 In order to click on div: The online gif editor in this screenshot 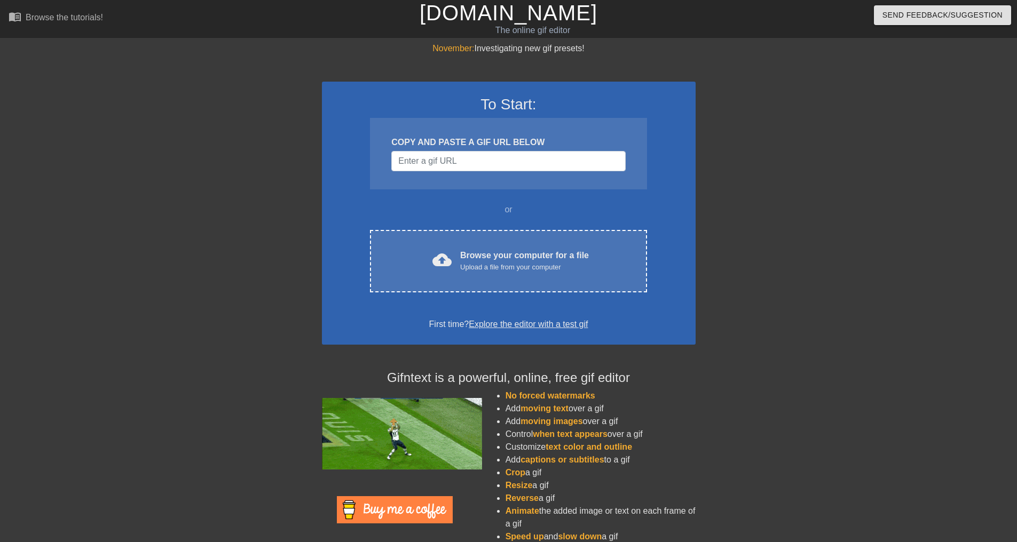, I will do `click(533, 30)`.